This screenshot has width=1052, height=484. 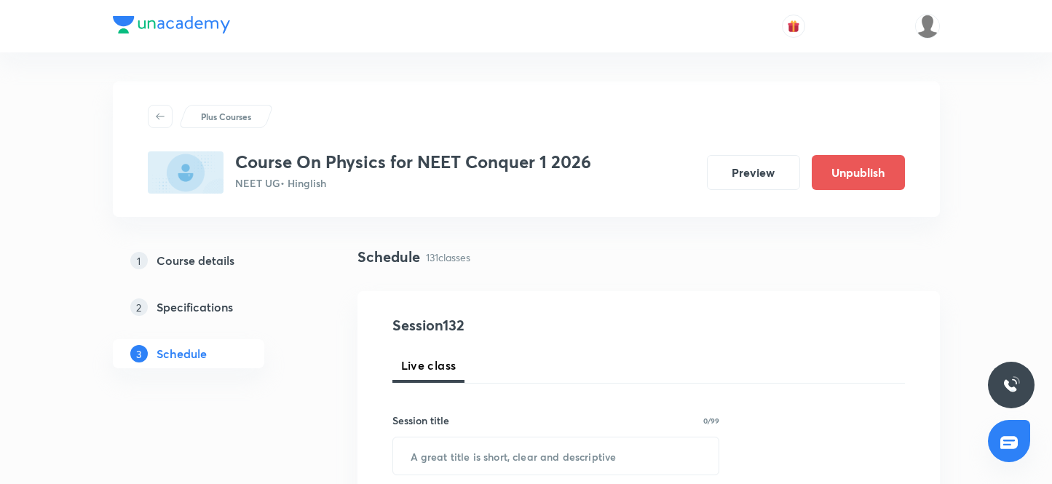 I want to click on p: 3, so click(x=139, y=354).